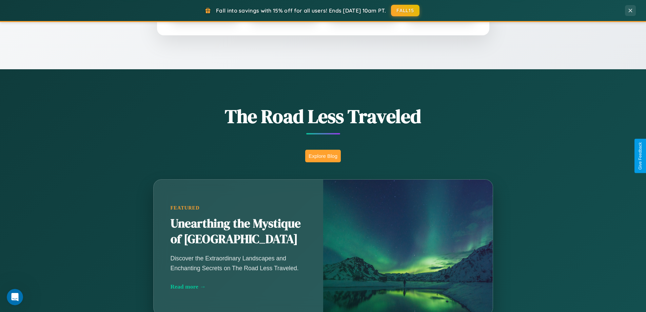  I want to click on div: Give Feedback, so click(640, 156).